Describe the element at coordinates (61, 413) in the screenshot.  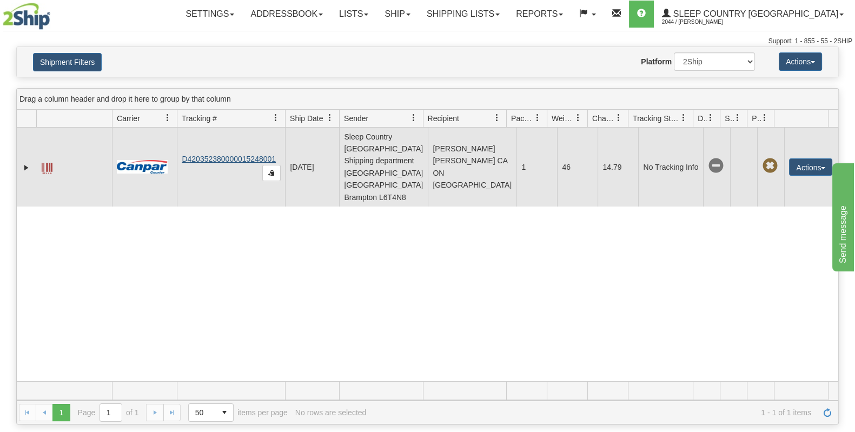
I see `span: Page 1` at that location.